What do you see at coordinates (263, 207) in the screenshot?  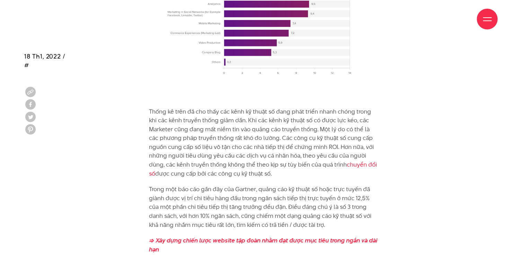 I see `p: Trong một báo cáo gần đây của Gartner, quảng cáo kỹ thuật số hoặc trực tuyến đã giành được vị trí...` at bounding box center [263, 207].